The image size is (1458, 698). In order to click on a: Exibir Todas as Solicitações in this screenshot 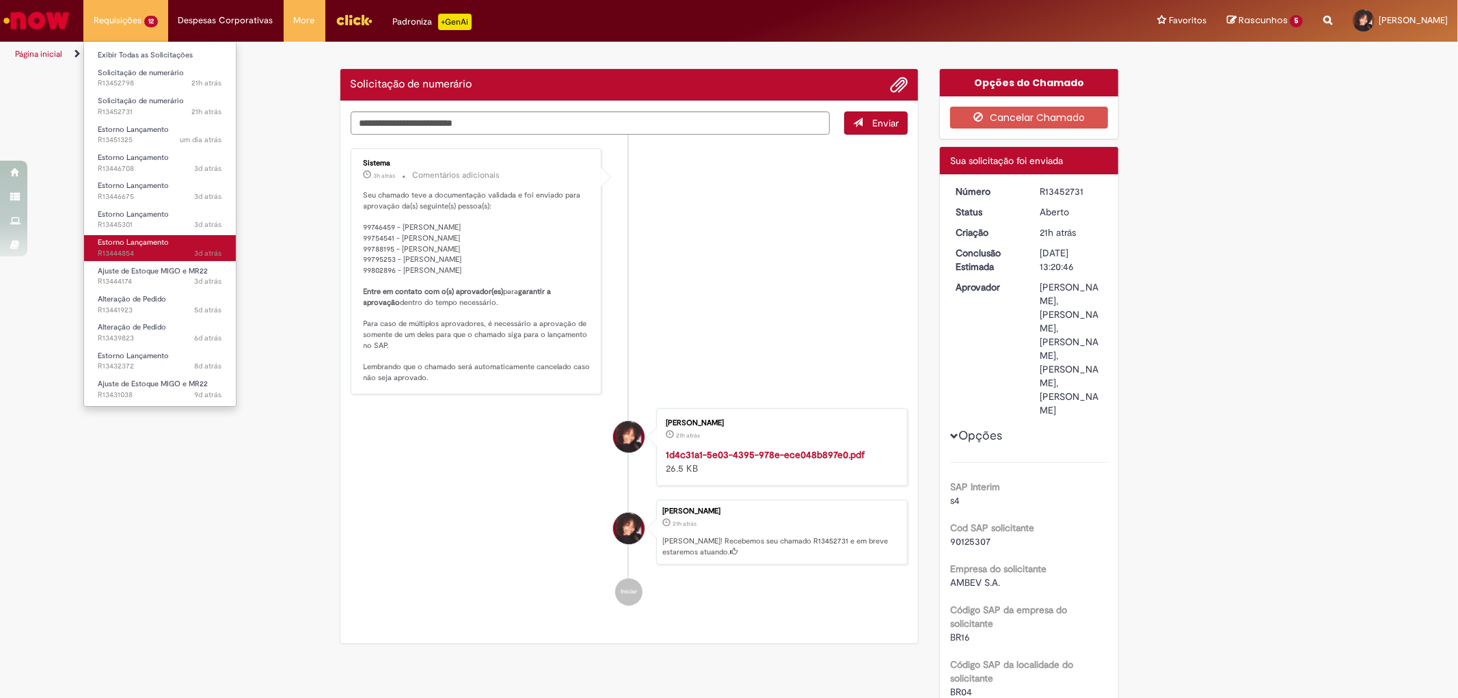, I will do `click(160, 55)`.